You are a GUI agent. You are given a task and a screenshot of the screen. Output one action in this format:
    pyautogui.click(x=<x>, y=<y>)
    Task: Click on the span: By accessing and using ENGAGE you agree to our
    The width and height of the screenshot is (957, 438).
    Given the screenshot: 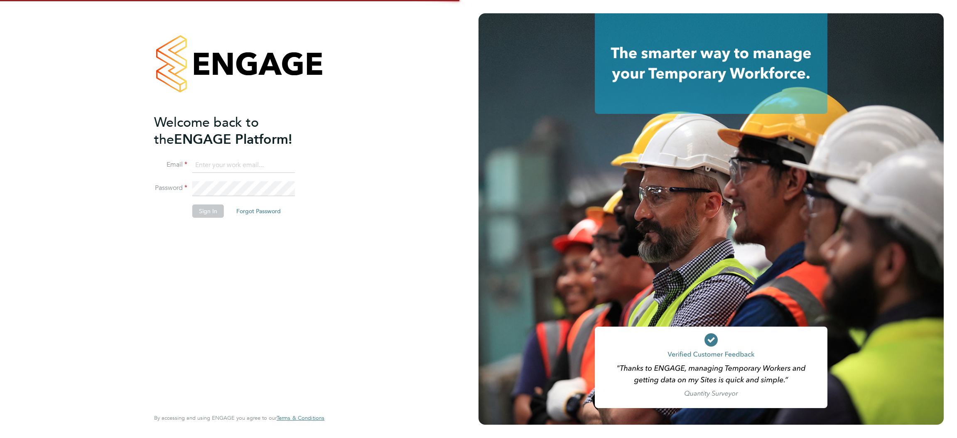 What is the action you would take?
    pyautogui.click(x=239, y=417)
    